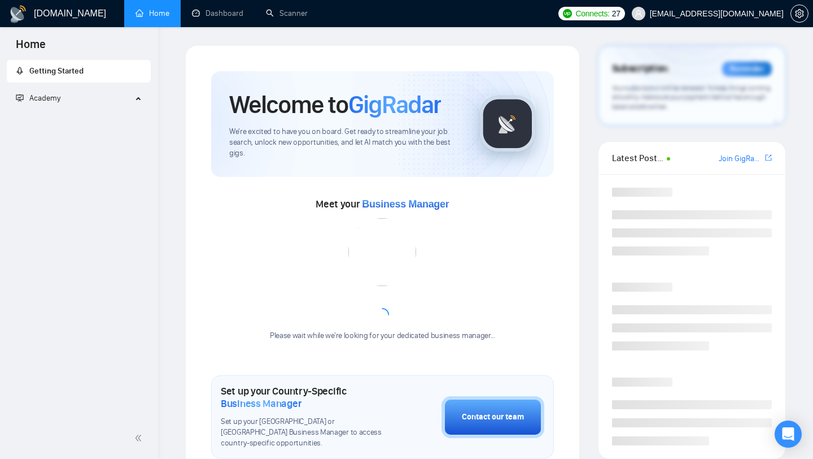  Describe the element at coordinates (303, 397) in the screenshot. I see `h1: Set up your Country-Specific` at that location.